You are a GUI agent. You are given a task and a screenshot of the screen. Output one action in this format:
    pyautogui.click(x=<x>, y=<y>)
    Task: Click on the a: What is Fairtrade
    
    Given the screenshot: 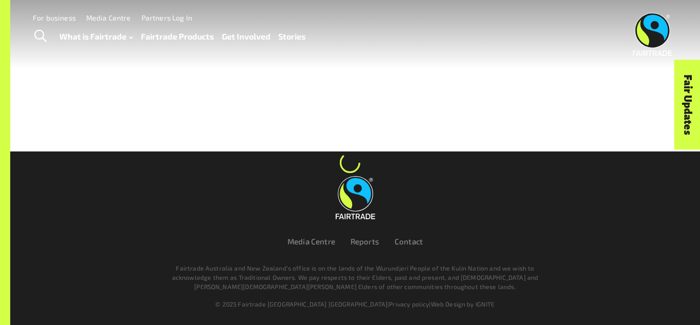 What is the action you would take?
    pyautogui.click(x=96, y=36)
    